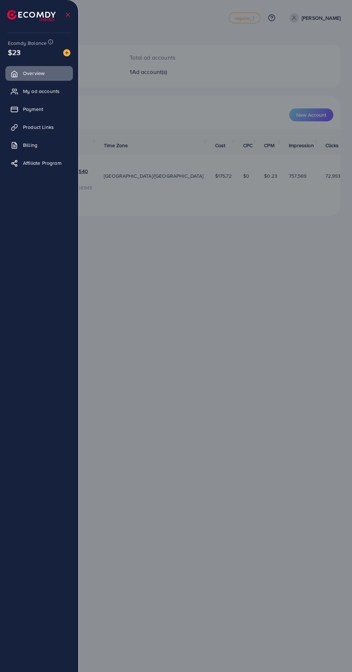 The height and width of the screenshot is (672, 352). Describe the element at coordinates (33, 109) in the screenshot. I see `span: Payment` at that location.